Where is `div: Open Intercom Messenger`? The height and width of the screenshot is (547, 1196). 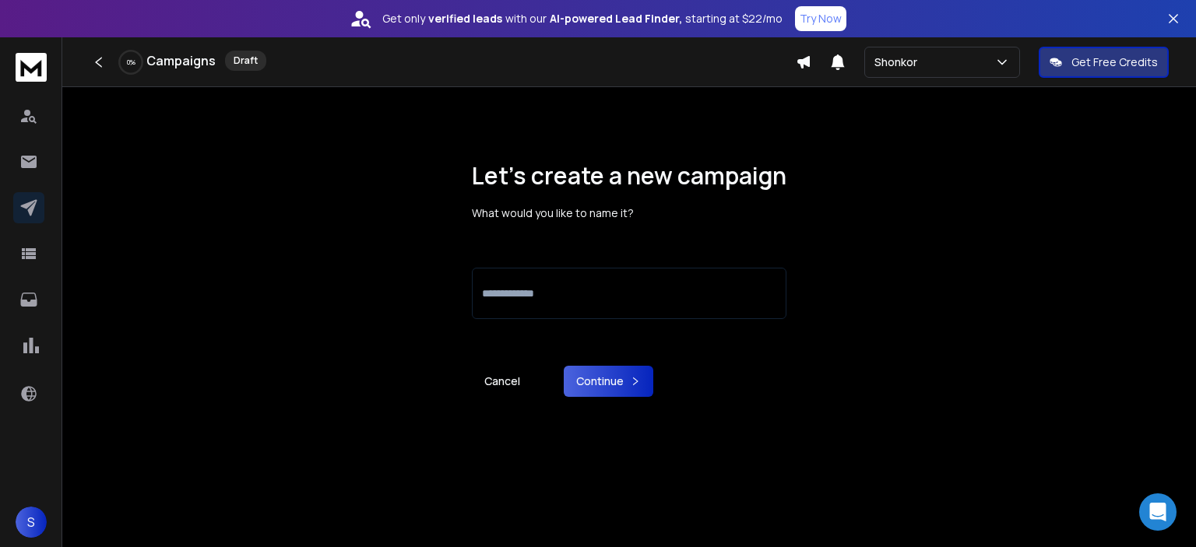
div: Open Intercom Messenger is located at coordinates (1158, 512).